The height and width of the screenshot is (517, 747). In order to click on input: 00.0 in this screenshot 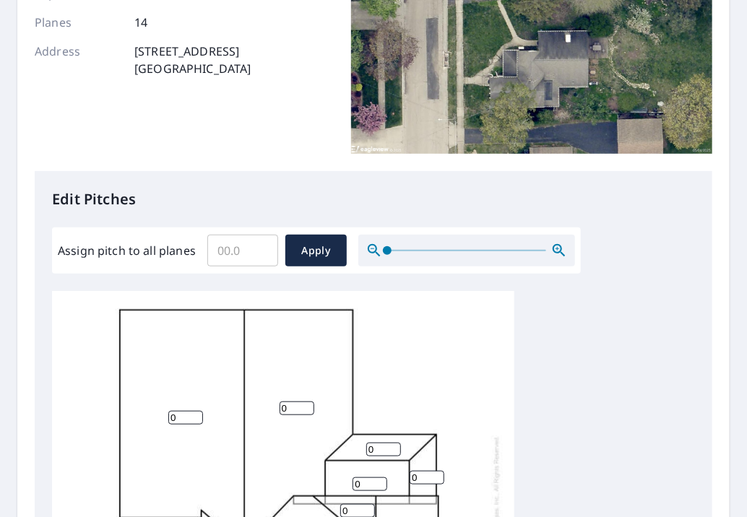, I will do `click(243, 251)`.